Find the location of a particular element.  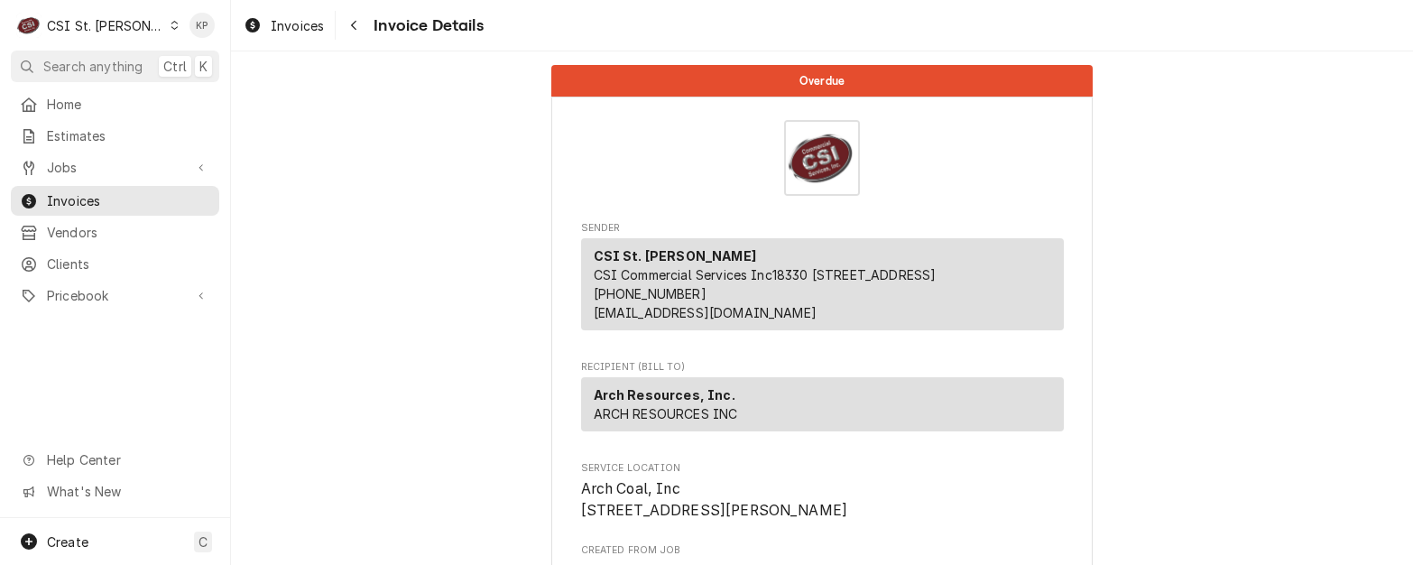

span: Jobs is located at coordinates (115, 167).